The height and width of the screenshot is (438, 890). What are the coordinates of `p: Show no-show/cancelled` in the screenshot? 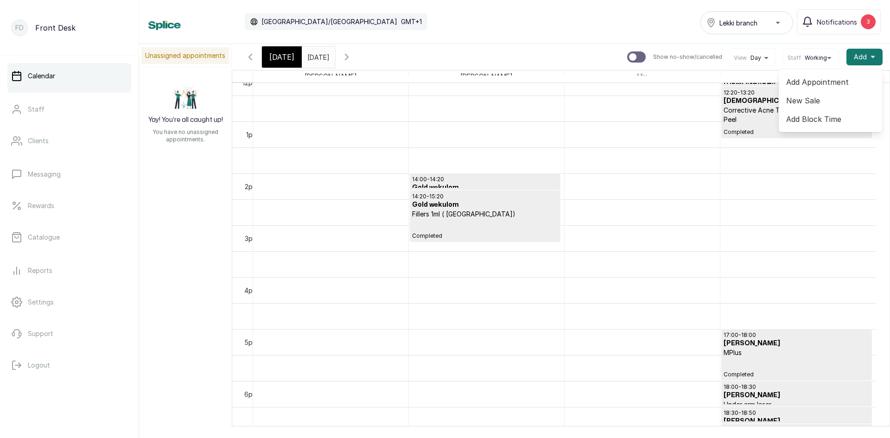 It's located at (687, 57).